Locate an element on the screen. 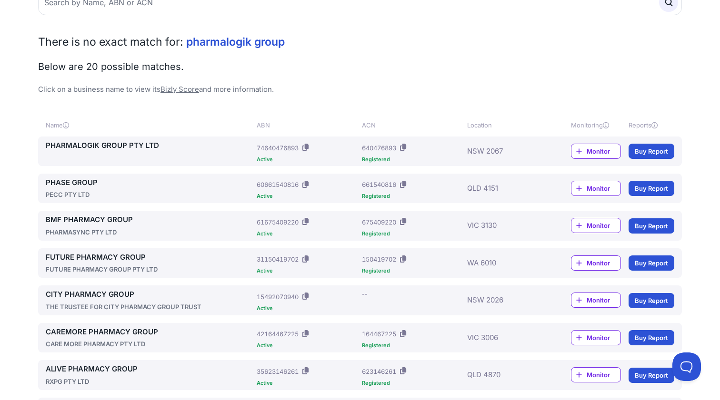 This screenshot has height=400, width=720. div: VIC 3006 is located at coordinates (505, 338).